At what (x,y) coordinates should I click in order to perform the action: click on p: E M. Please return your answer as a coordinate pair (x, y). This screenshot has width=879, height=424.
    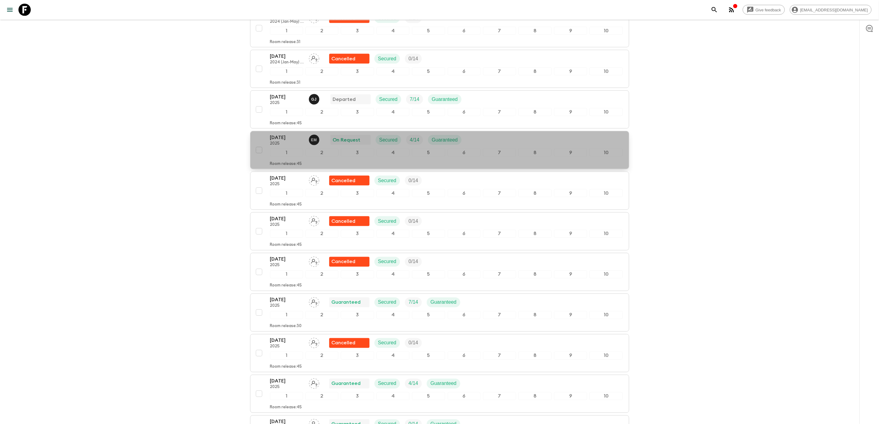
    Looking at the image, I should click on (314, 140).